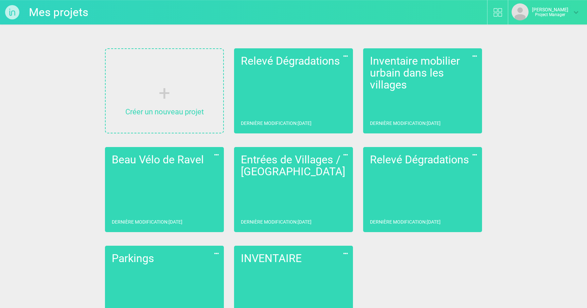 This screenshot has height=308, width=587. I want to click on h2: Parkings, so click(164, 258).